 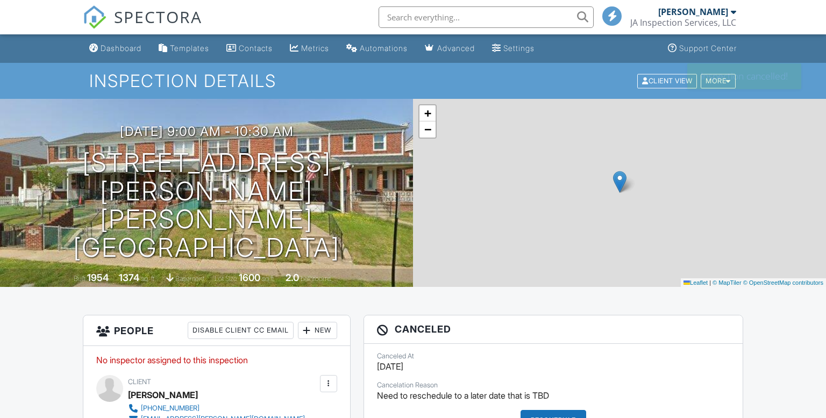 I want to click on a: SPECTORA, so click(x=143, y=26).